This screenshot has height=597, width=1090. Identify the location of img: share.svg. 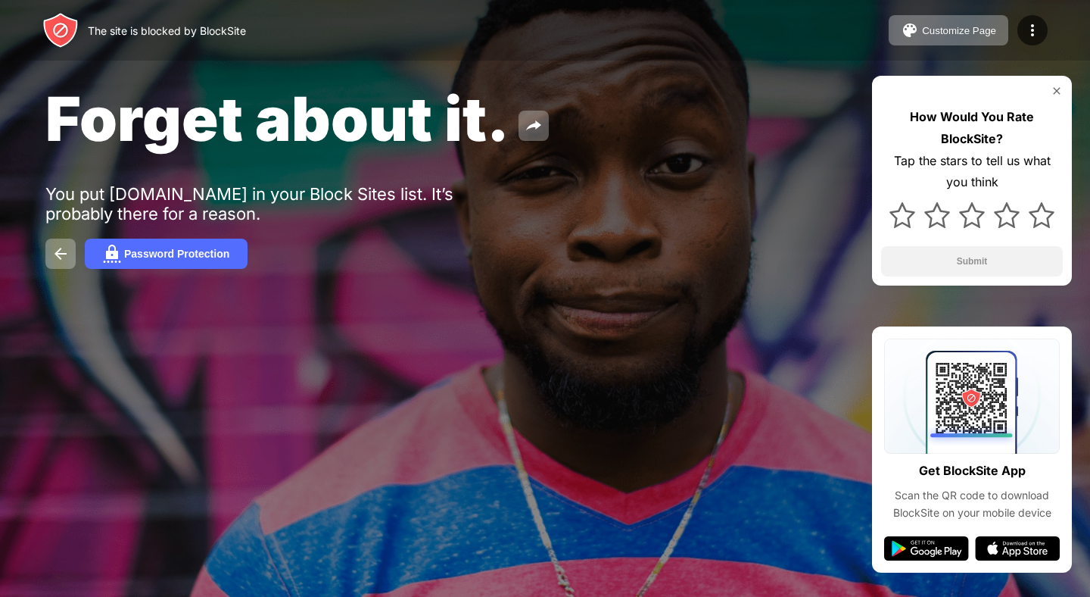
(534, 126).